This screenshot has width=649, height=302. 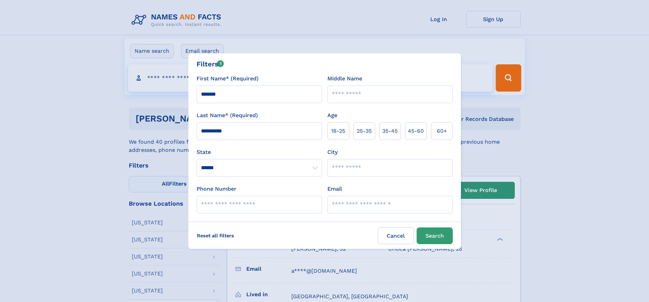 What do you see at coordinates (215, 236) in the screenshot?
I see `label: Reset all filters` at bounding box center [215, 236].